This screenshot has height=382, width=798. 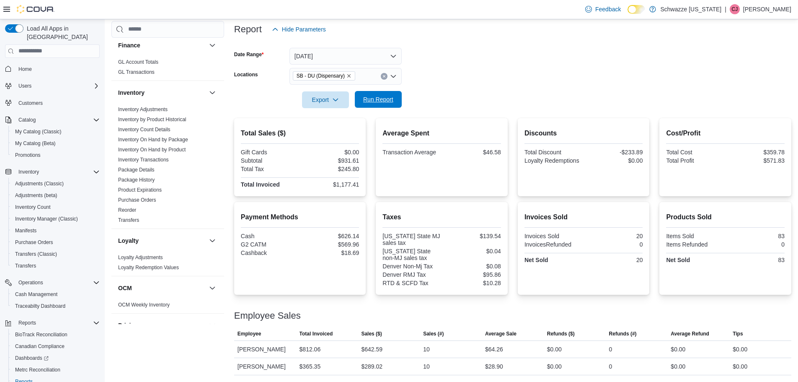 What do you see at coordinates (168, 166) in the screenshot?
I see `div: Inventory` at bounding box center [168, 166].